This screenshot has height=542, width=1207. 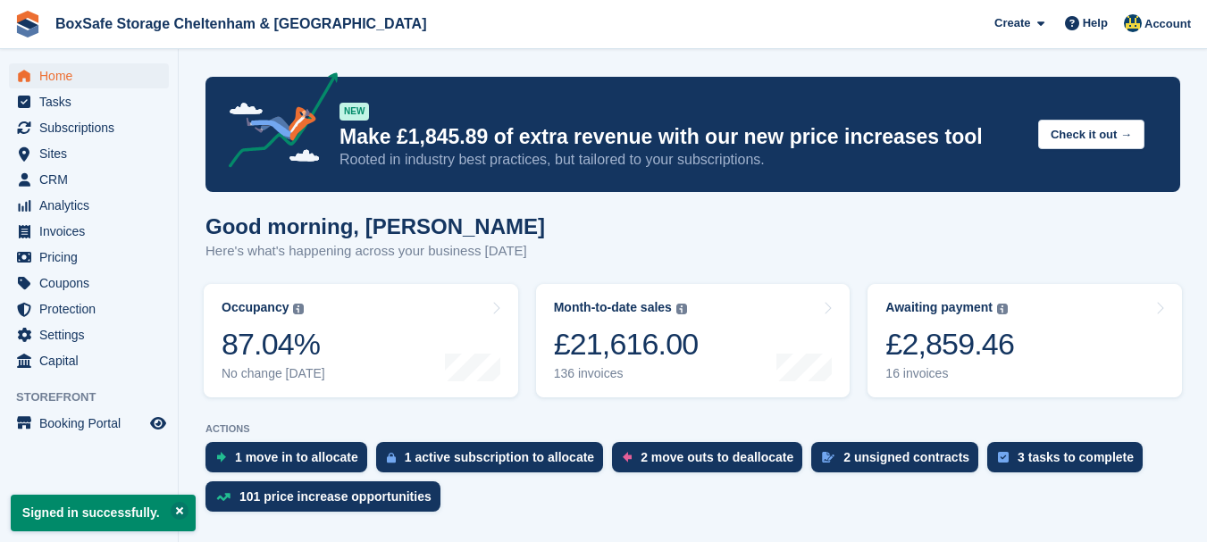 What do you see at coordinates (682, 137) in the screenshot?
I see `p: Make £1,845.89 of extra revenue with our new price increases tool` at bounding box center [682, 137].